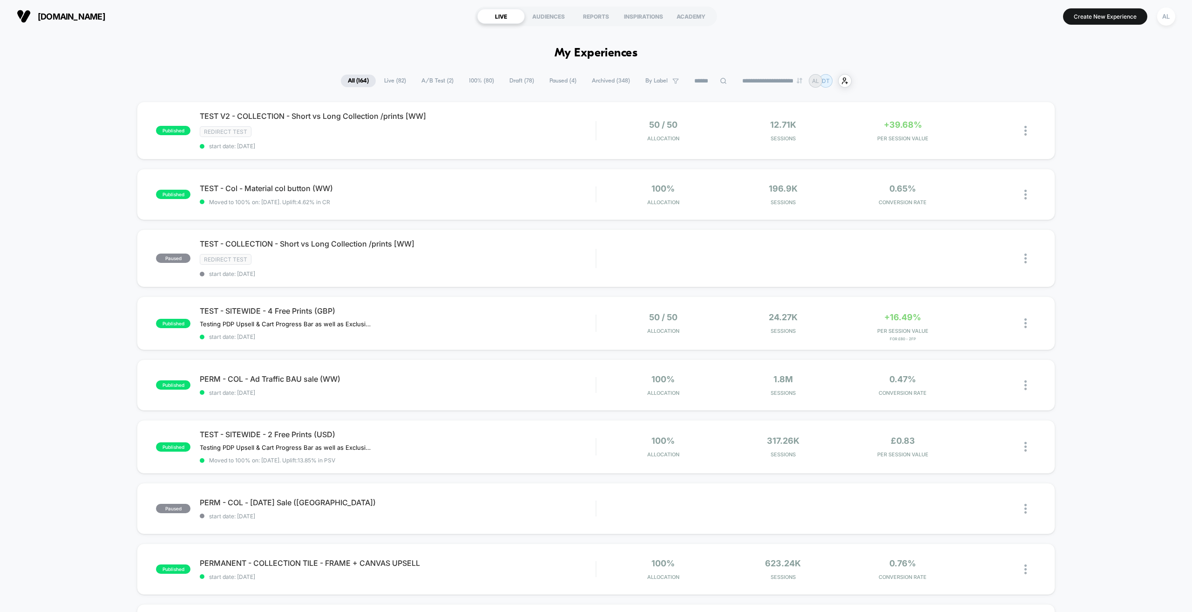 This screenshot has width=1192, height=612. Describe the element at coordinates (784, 317) in the screenshot. I see `span: 24.27k` at that location.